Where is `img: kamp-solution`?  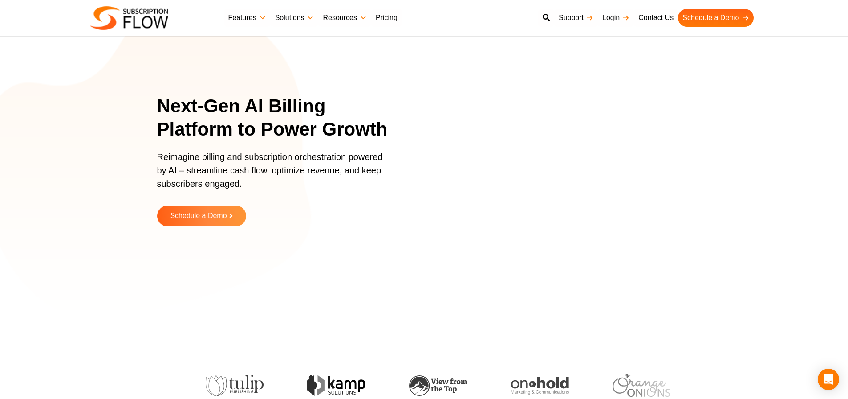 img: kamp-solution is located at coordinates (331, 385).